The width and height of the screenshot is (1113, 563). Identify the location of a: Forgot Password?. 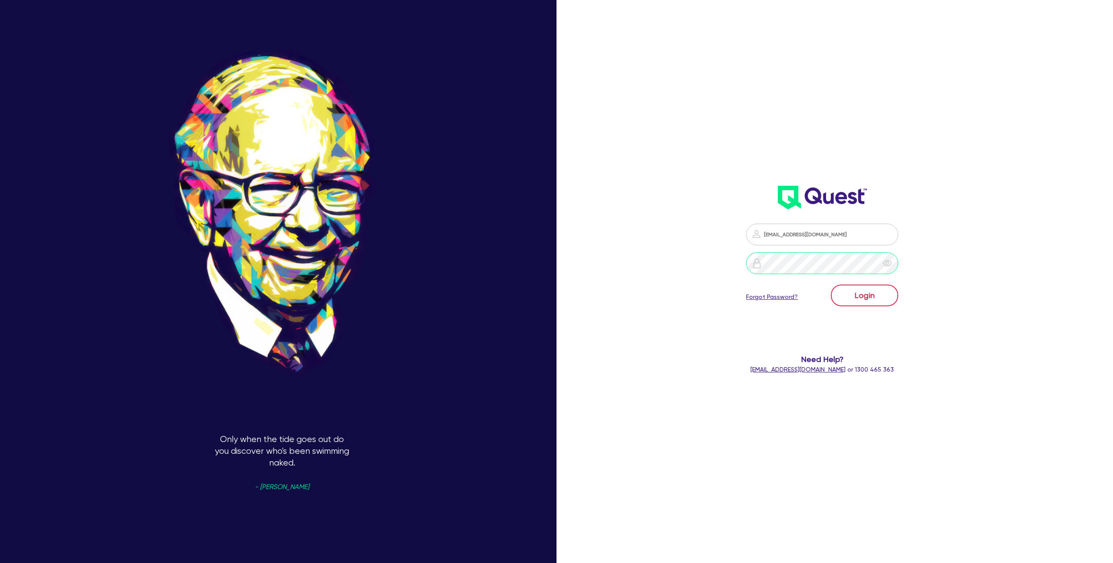
(772, 296).